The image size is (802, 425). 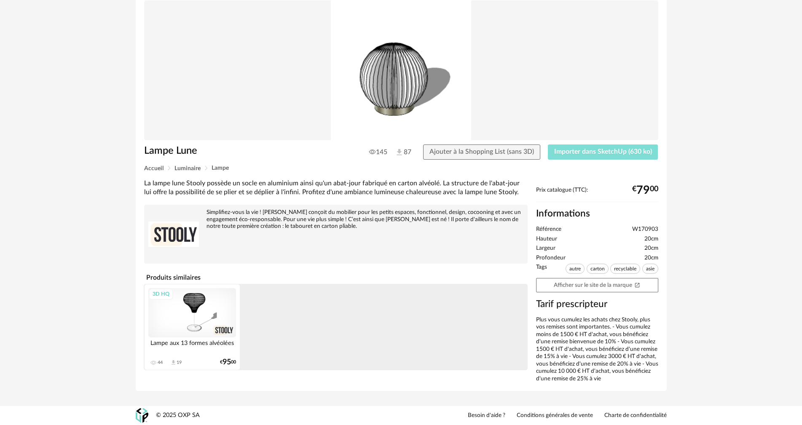 What do you see at coordinates (625, 269) in the screenshot?
I see `span: recyclable` at bounding box center [625, 269].